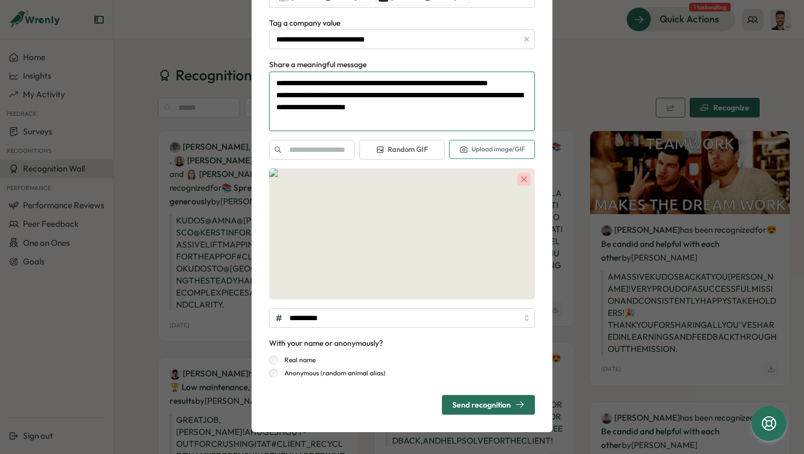 The height and width of the screenshot is (454, 804). I want to click on label: Anonymous (random animal alias), so click(331, 373).